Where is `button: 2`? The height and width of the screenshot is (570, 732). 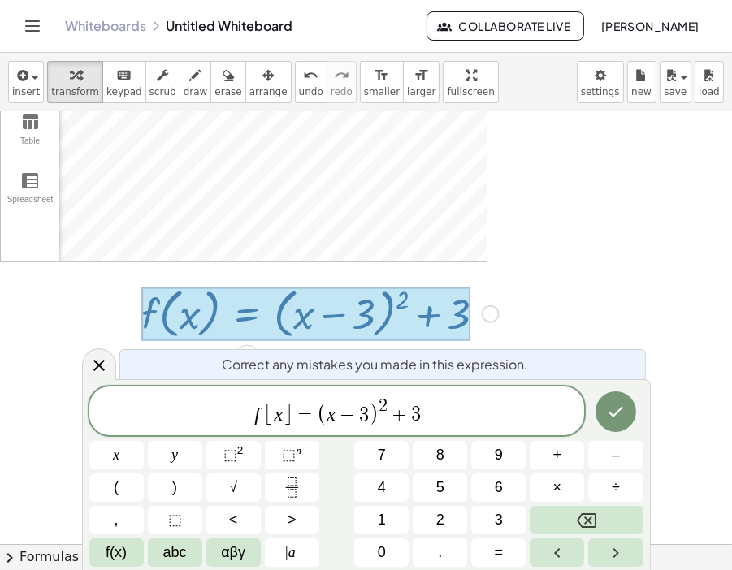
button: 2 is located at coordinates (439, 520).